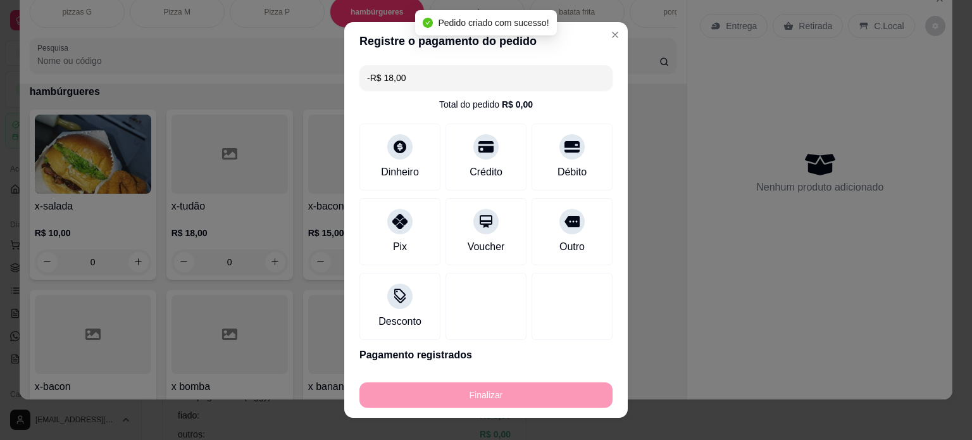 This screenshot has height=440, width=972. I want to click on span: Pedido criado com sucesso!, so click(493, 23).